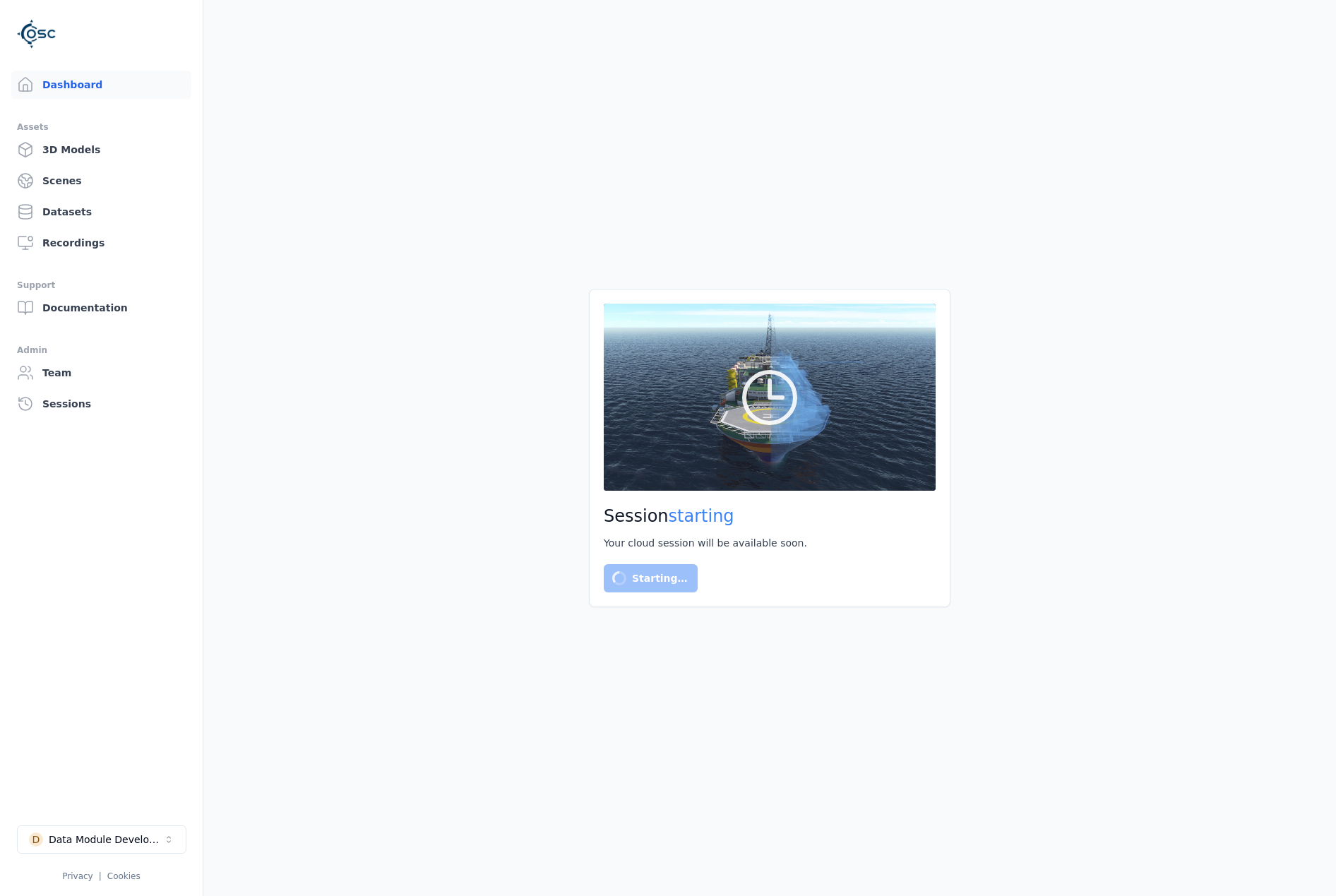 Image resolution: width=1336 pixels, height=896 pixels. Describe the element at coordinates (650, 578) in the screenshot. I see `button: Starting…` at that location.